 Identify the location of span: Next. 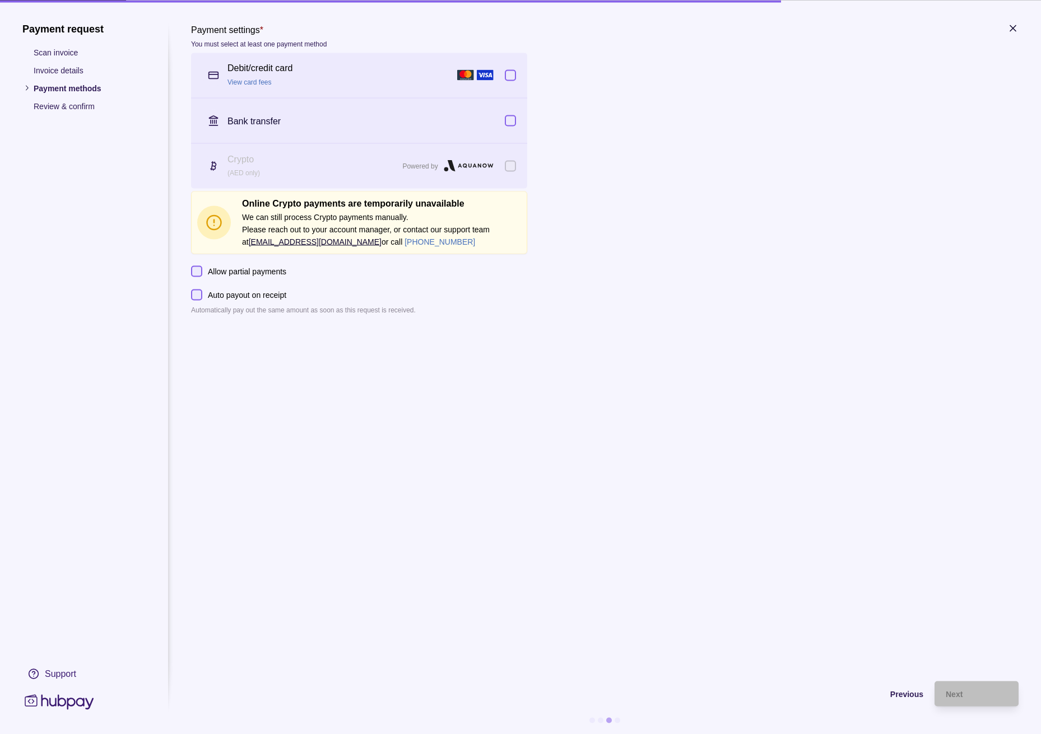
(954, 695).